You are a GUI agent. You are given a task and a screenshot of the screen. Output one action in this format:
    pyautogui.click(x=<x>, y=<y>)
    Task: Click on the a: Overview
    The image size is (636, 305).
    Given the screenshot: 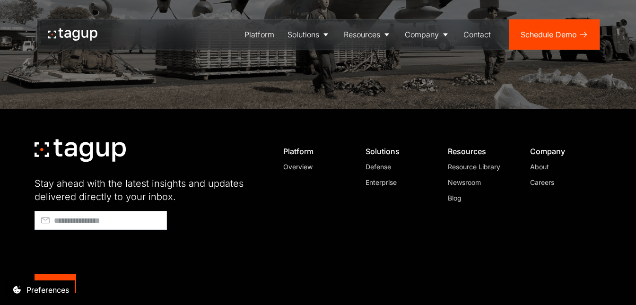 What is the action you would take?
    pyautogui.click(x=315, y=166)
    